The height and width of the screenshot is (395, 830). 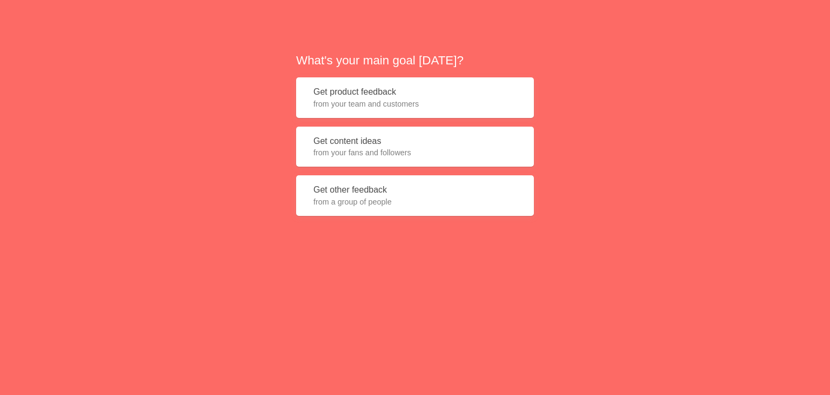 I want to click on span: from your team and customers, so click(x=415, y=104).